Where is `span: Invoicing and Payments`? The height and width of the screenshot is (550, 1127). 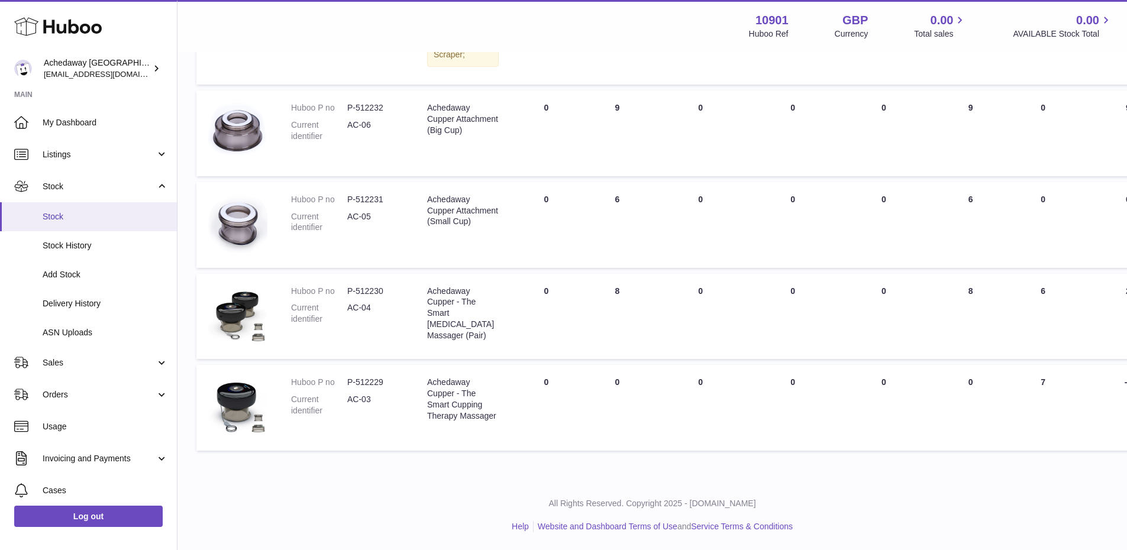
span: Invoicing and Payments is located at coordinates (99, 458).